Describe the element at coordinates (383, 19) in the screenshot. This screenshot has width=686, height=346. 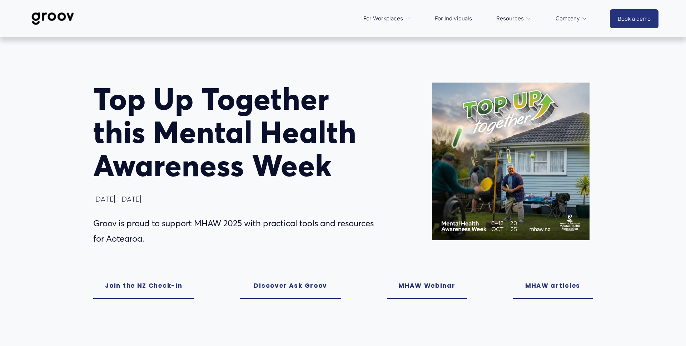
I see `span: For Workplaces` at that location.